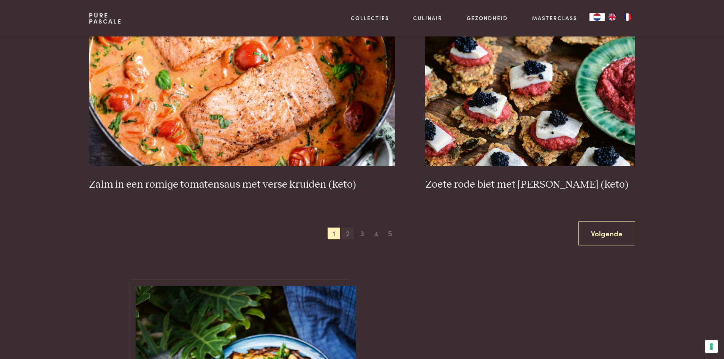  I want to click on aside: Language selected: Nederlands, so click(612, 17).